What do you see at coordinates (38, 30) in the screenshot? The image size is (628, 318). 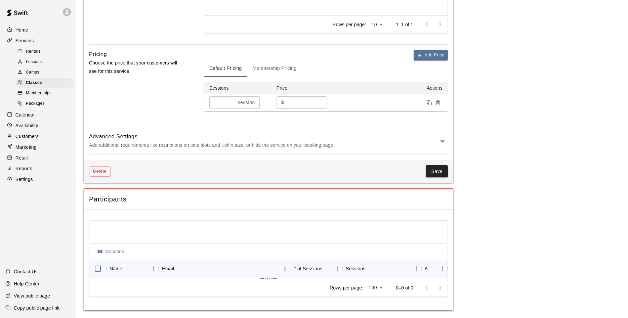 I see `a: Home` at bounding box center [38, 30].